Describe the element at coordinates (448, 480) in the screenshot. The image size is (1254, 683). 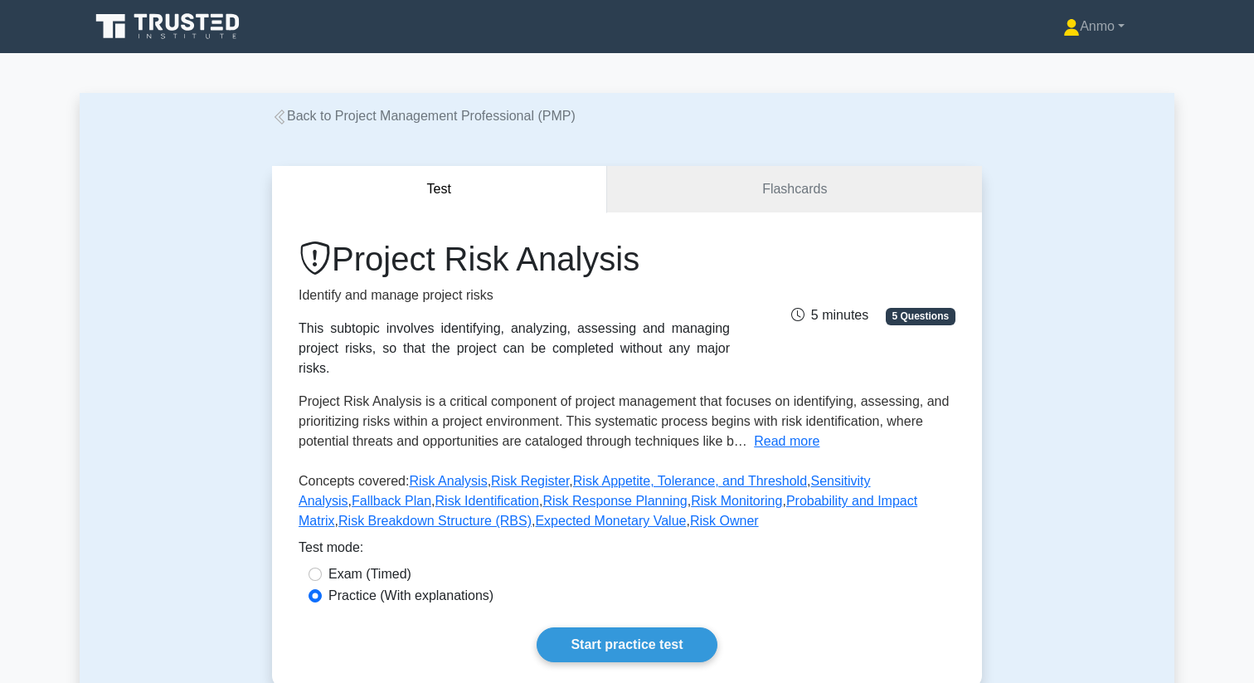
I see `a: Risk Analysis` at that location.